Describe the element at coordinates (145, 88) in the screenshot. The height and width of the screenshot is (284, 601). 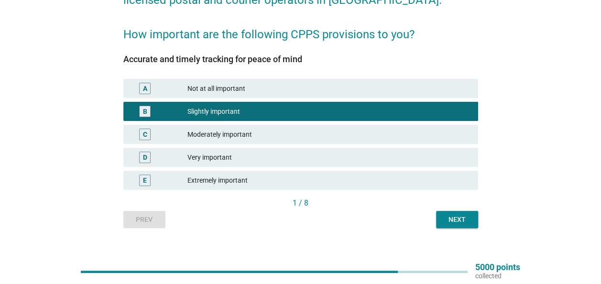
I see `div: A` at that location.